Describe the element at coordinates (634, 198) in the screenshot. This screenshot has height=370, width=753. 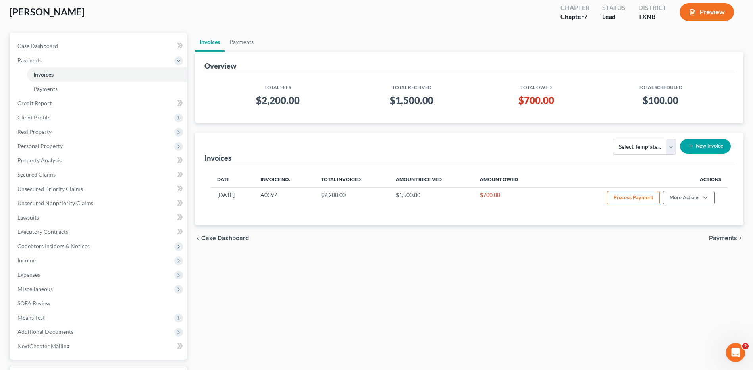
I see `button: Process Payment` at that location.